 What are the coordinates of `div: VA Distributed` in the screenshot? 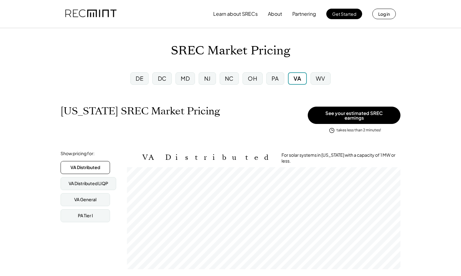 It's located at (85, 168).